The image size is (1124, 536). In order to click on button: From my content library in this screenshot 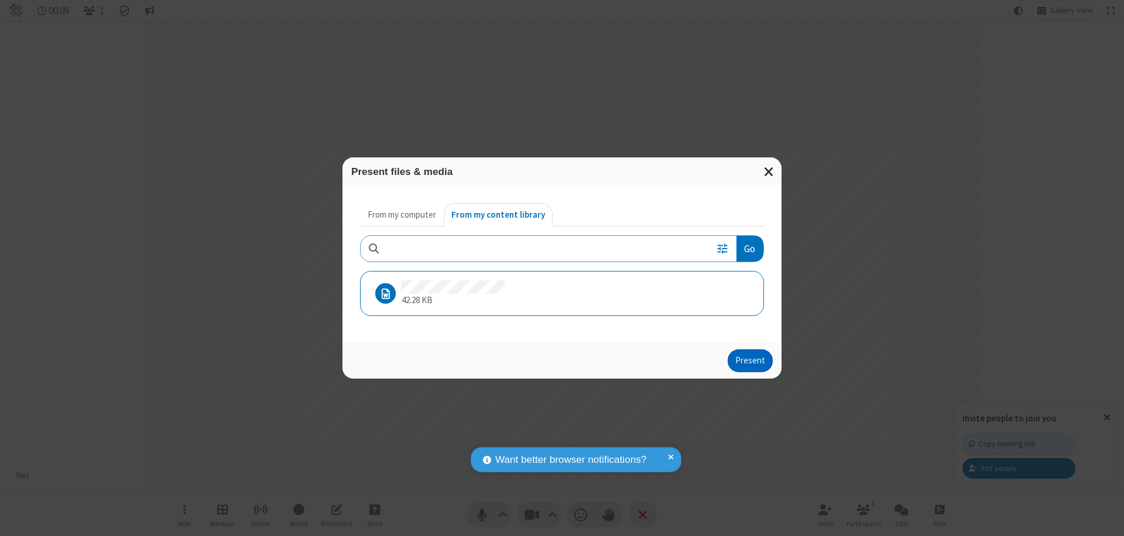, I will do `click(498, 215)`.